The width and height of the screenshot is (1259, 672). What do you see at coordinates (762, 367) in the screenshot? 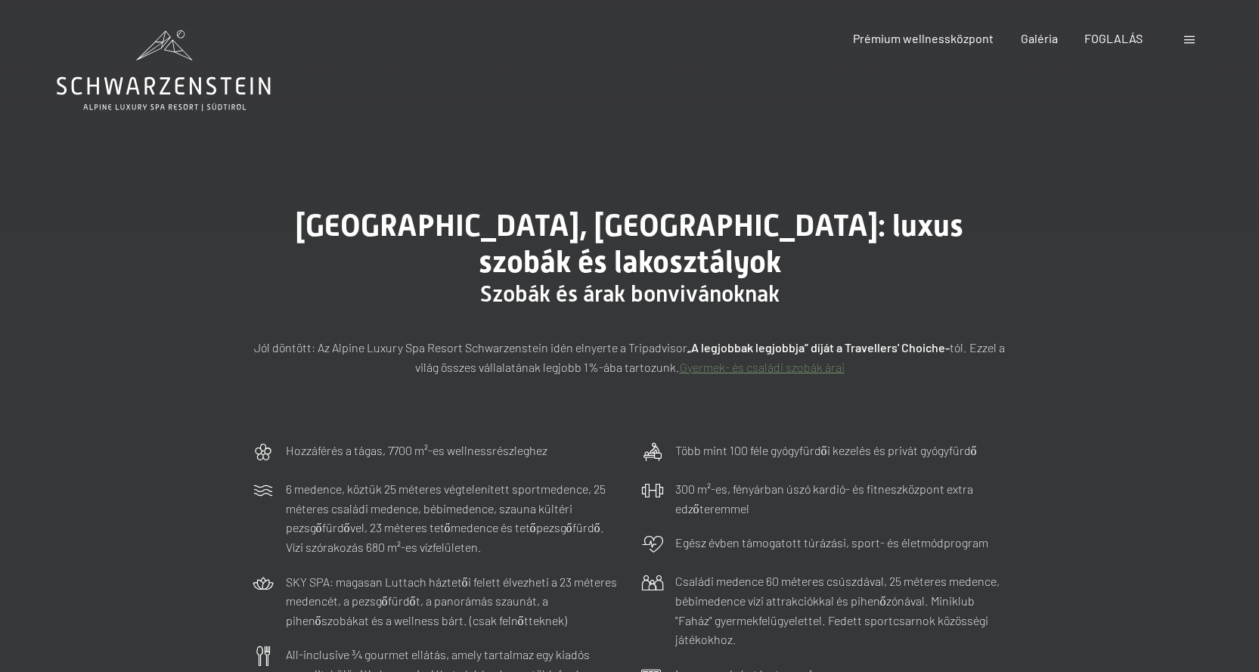
I see `a: Gyermek- és családi szobák árai` at bounding box center [762, 367].